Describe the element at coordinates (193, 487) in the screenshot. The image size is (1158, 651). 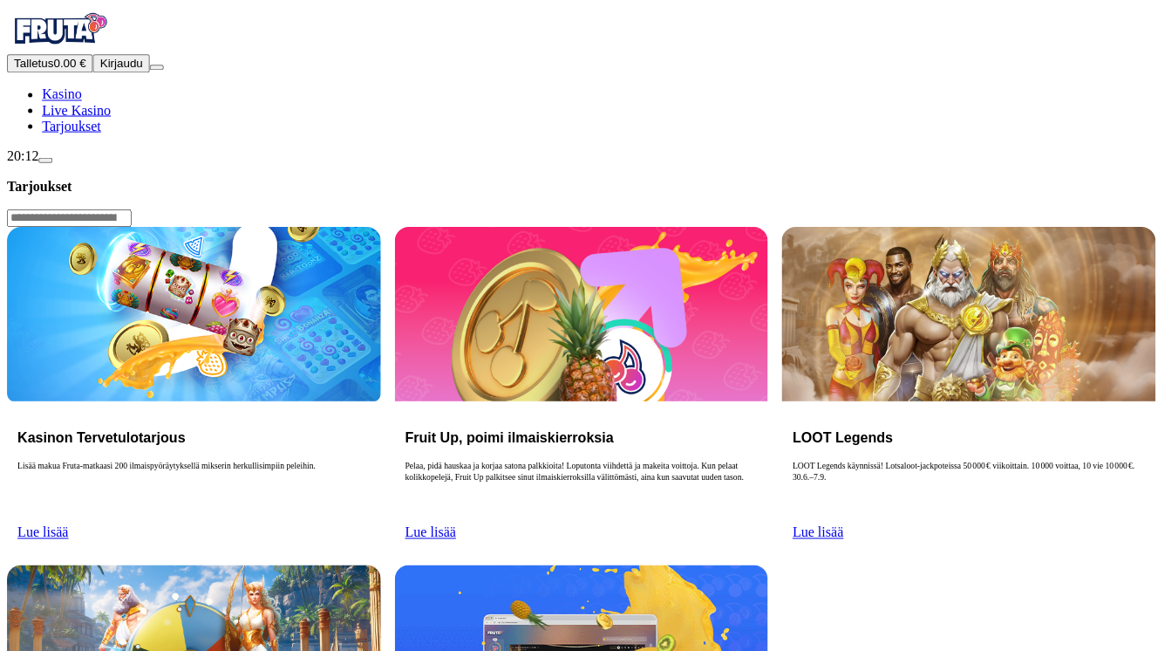
I see `p: Lisää makua Fruta-matkaasi 200 ilmaispyöräytyksellä mikserin herkullisimpiin peleihin.` at that location.